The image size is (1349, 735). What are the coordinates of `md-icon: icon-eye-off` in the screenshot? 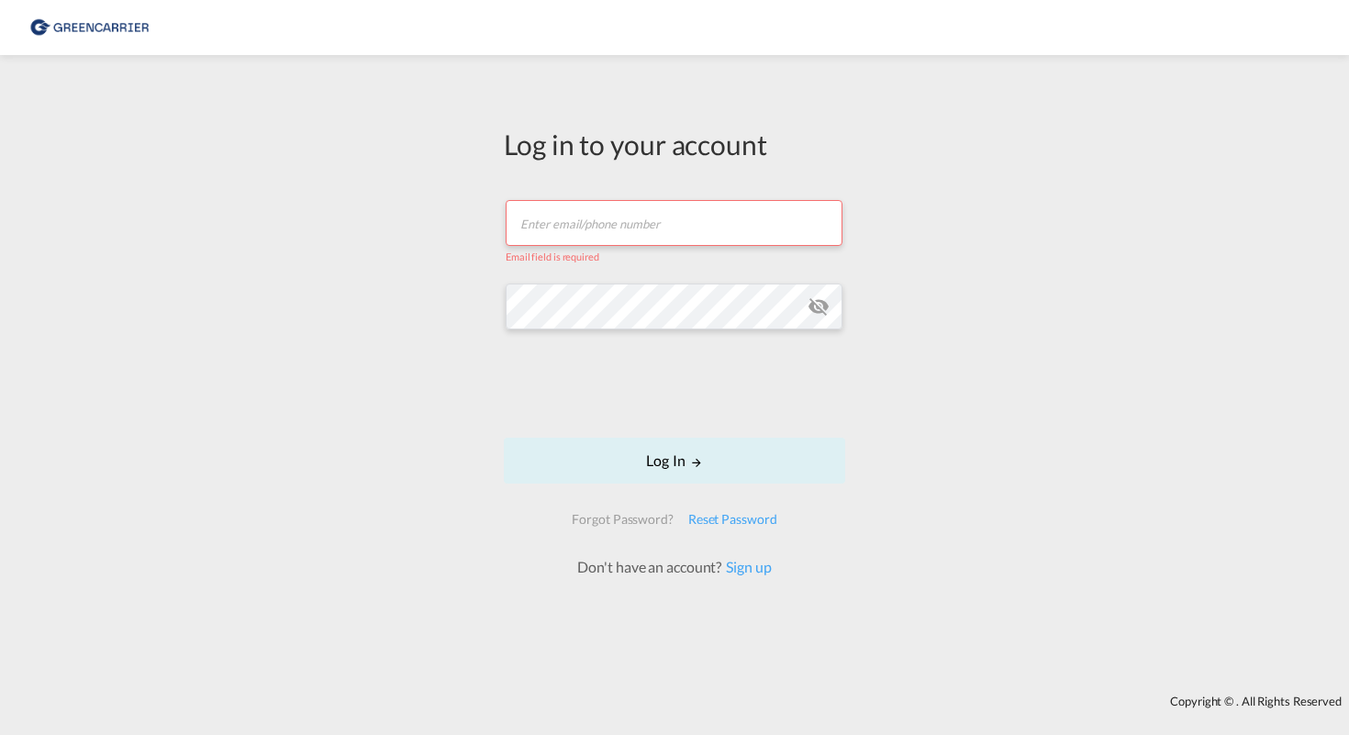 It's located at (818, 306).